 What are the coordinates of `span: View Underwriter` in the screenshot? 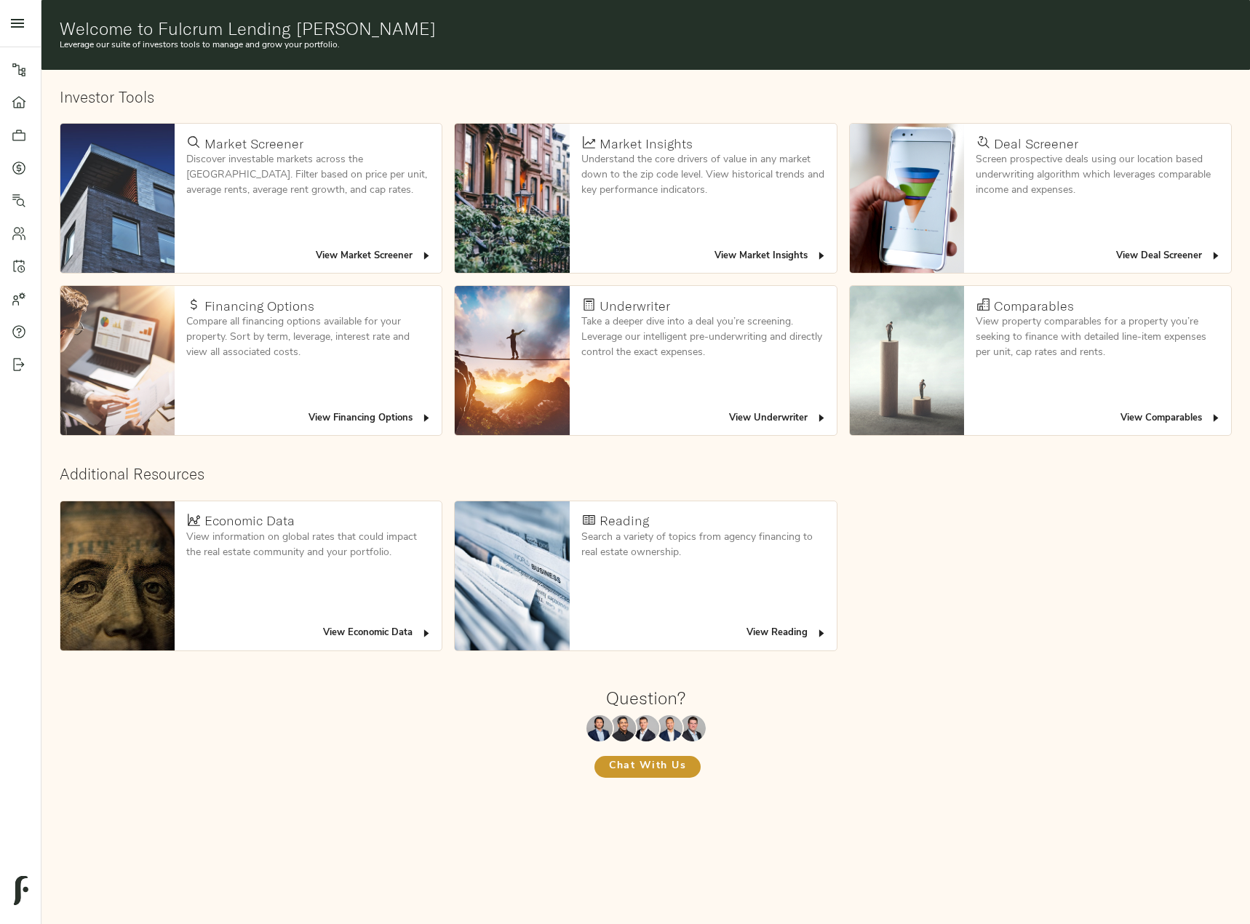 It's located at (778, 419).